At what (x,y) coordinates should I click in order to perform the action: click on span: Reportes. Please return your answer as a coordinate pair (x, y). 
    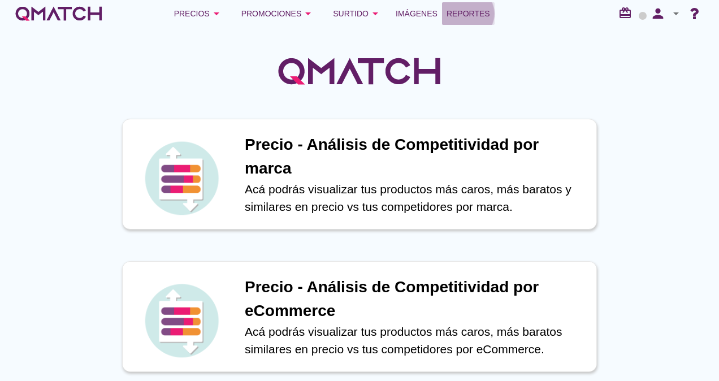
    Looking at the image, I should click on (468, 14).